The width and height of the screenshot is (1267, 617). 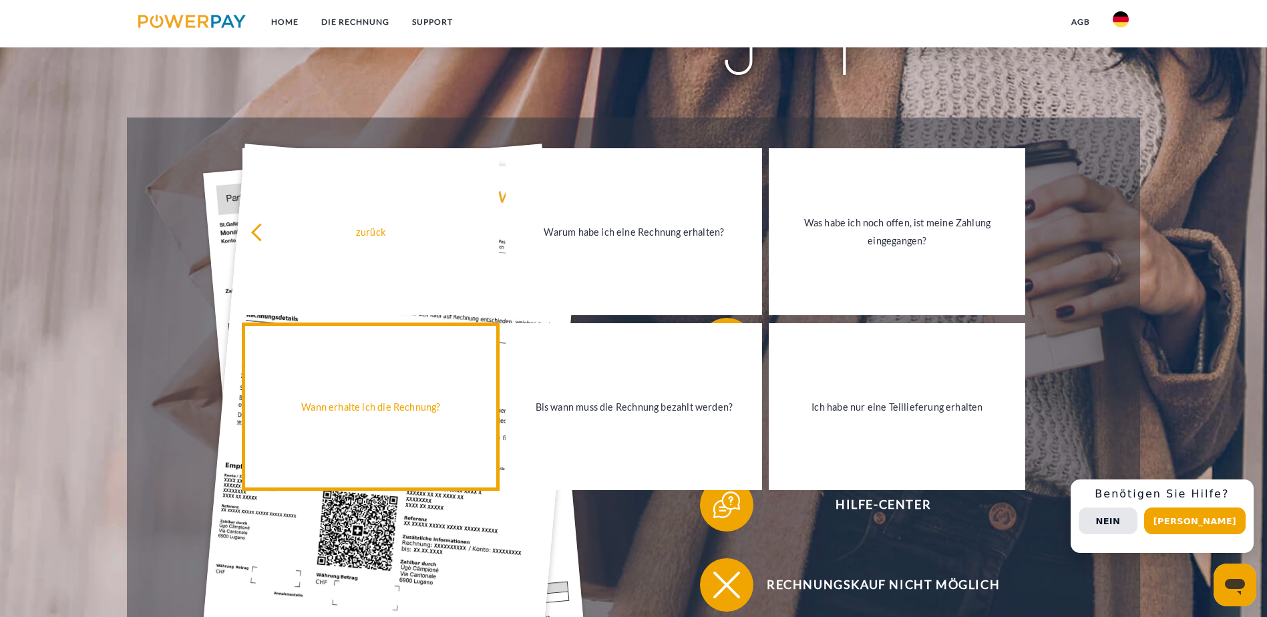 I want to click on span: Hilfe-Center, so click(x=883, y=505).